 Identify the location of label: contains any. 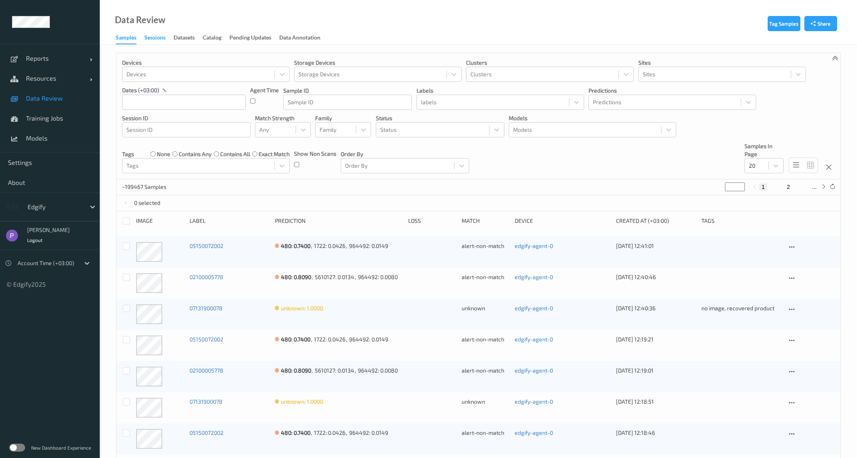
(195, 154).